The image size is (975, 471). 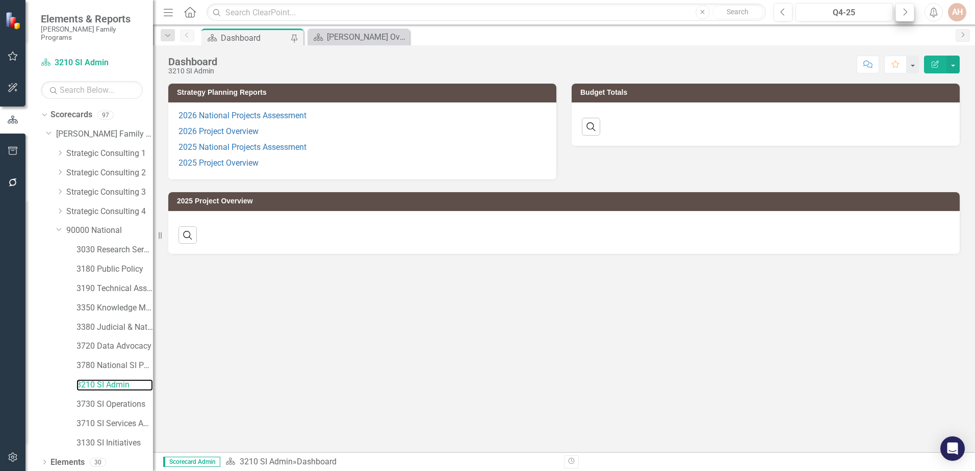 I want to click on a: 3710 SI Services Admin, so click(x=115, y=424).